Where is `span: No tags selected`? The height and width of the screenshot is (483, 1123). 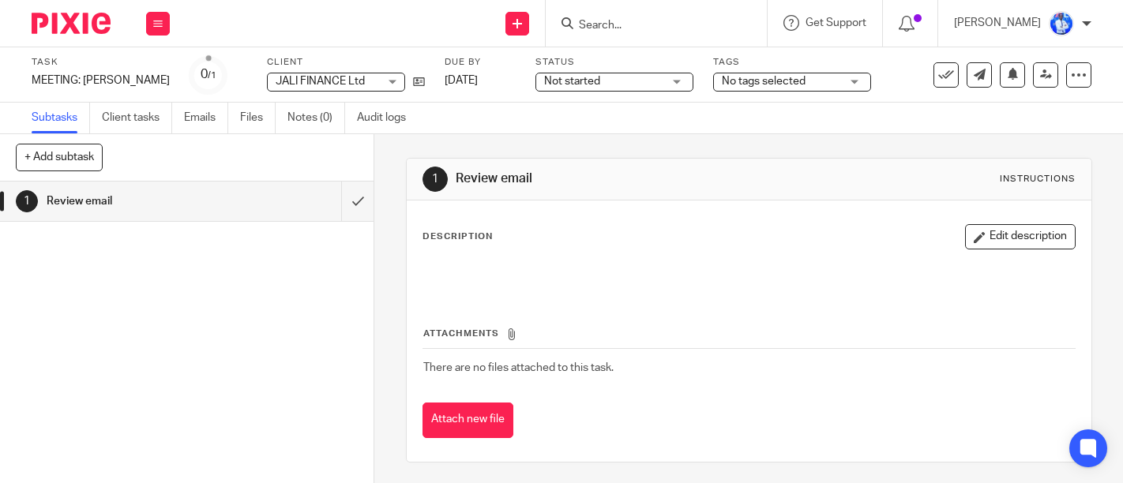
span: No tags selected is located at coordinates (764, 81).